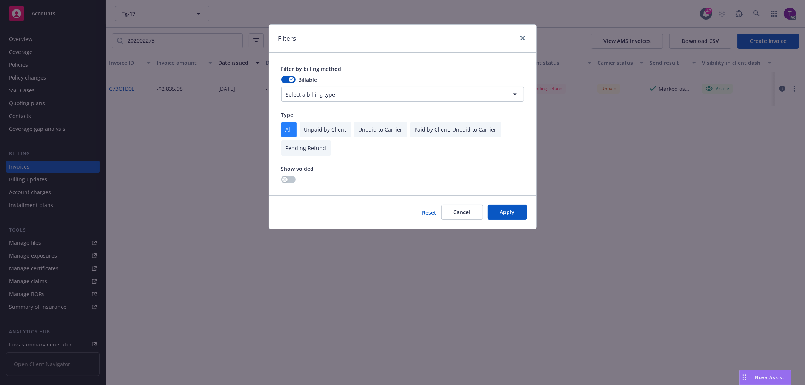  I want to click on div: Billable, so click(403, 80).